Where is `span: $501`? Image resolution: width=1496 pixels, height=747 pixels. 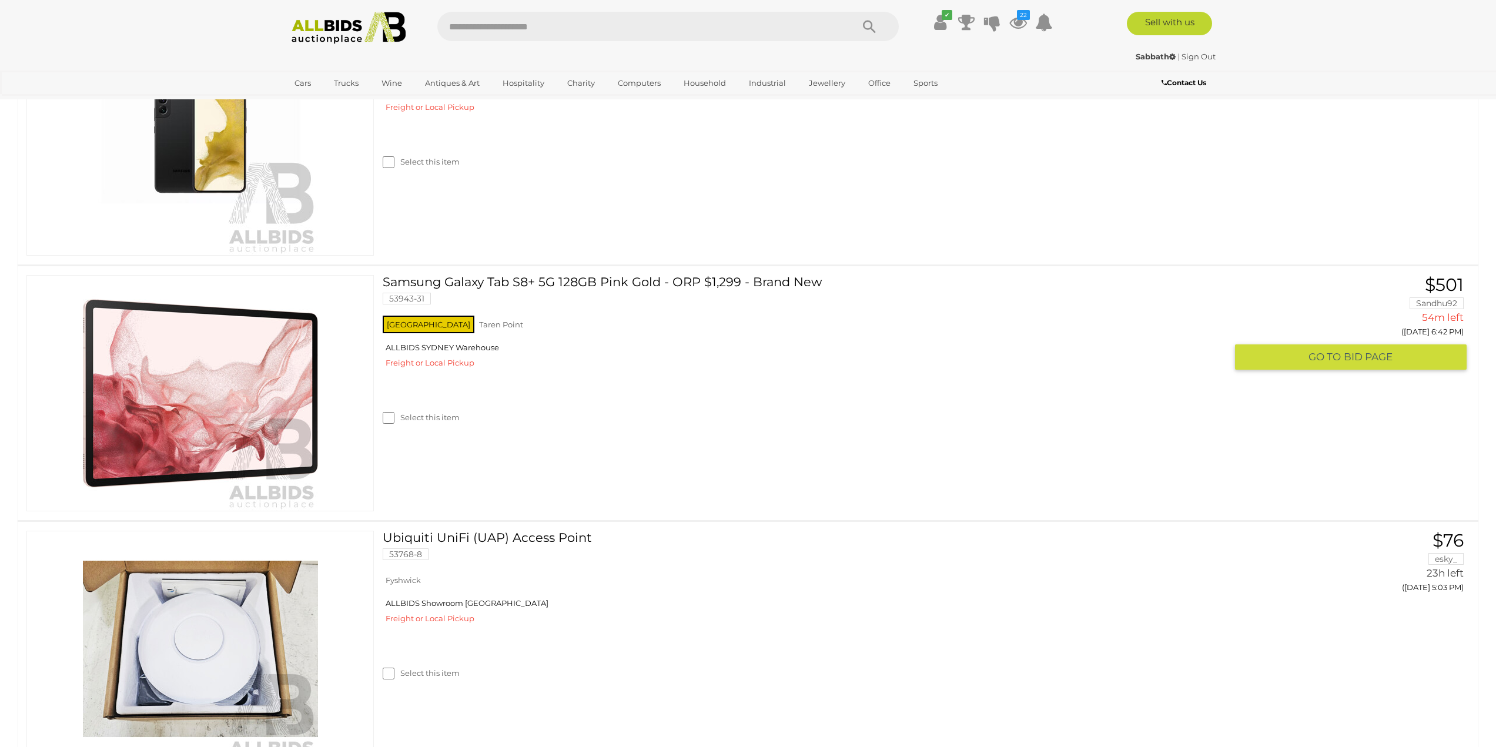 span: $501 is located at coordinates (1445, 285).